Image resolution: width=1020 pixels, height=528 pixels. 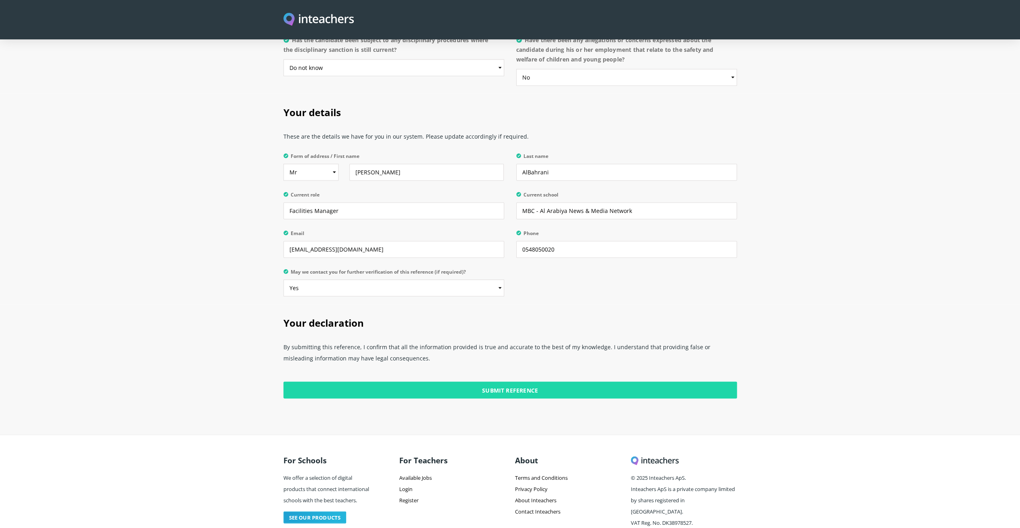 I want to click on h3: Inteachers, so click(x=684, y=461).